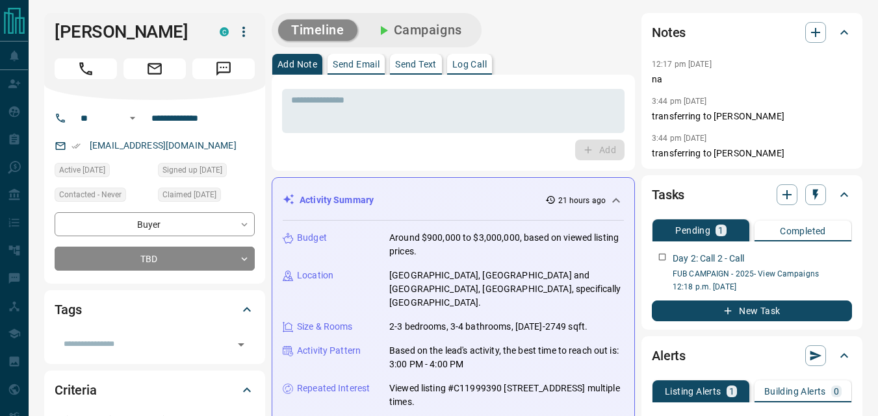 The height and width of the screenshot is (416, 878). I want to click on h2: Alerts, so click(669, 356).